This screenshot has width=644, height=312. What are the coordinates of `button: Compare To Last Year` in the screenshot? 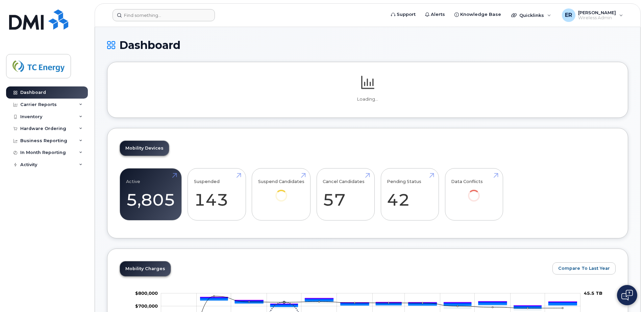 It's located at (584, 269).